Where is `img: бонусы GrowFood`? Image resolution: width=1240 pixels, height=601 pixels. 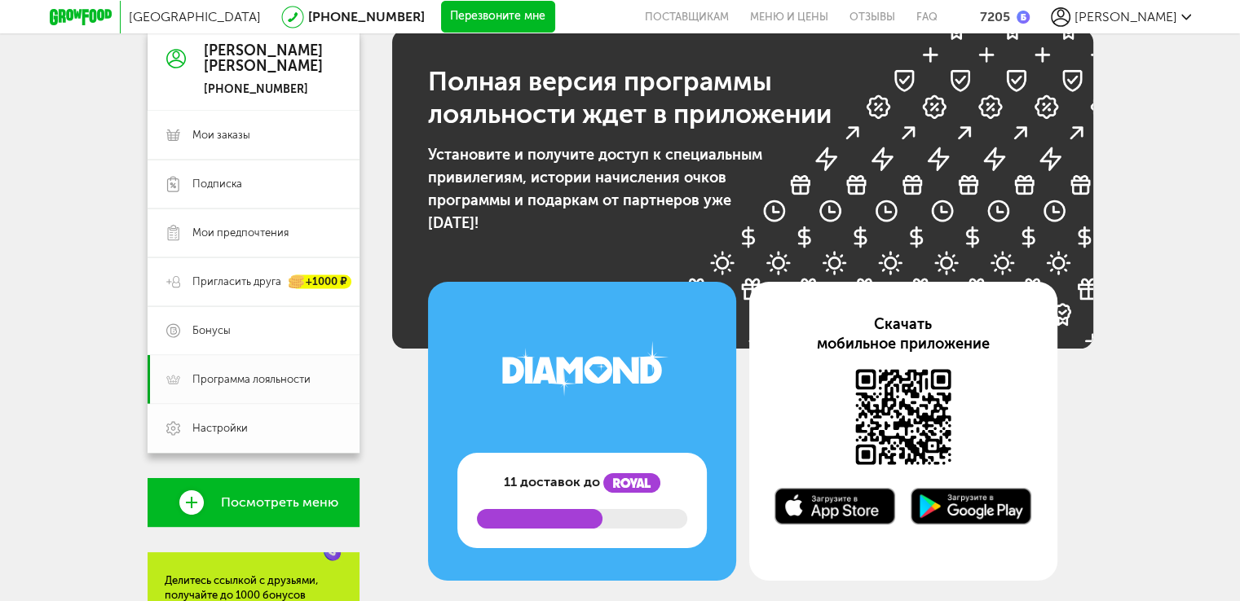 img: бонусы GrowFood is located at coordinates (893, 189).